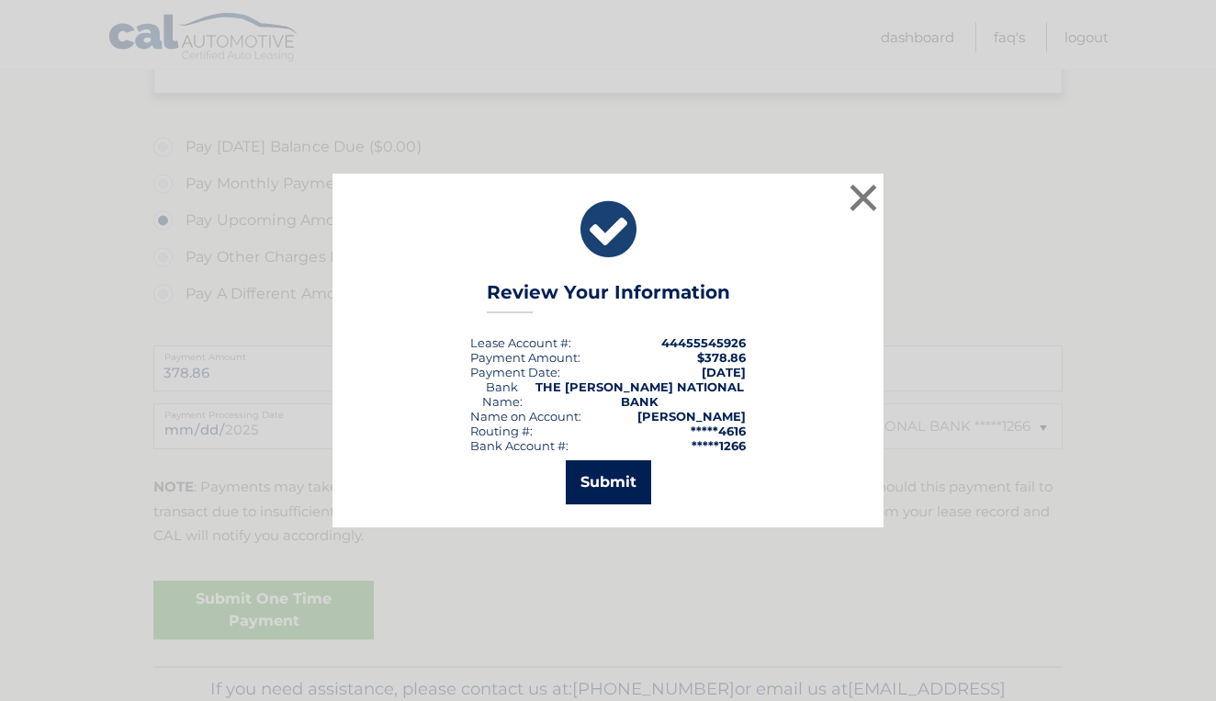  I want to click on span: $378.86, so click(721, 357).